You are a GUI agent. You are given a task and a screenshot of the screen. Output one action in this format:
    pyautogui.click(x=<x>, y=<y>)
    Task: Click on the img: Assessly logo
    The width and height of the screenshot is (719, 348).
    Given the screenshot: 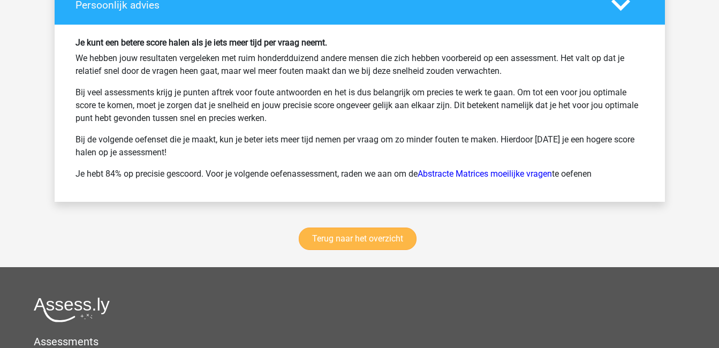 What is the action you would take?
    pyautogui.click(x=72, y=309)
    